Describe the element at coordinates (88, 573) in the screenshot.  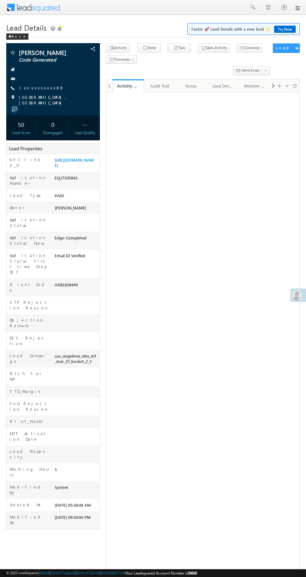
I see `a: Terms of Service` at that location.